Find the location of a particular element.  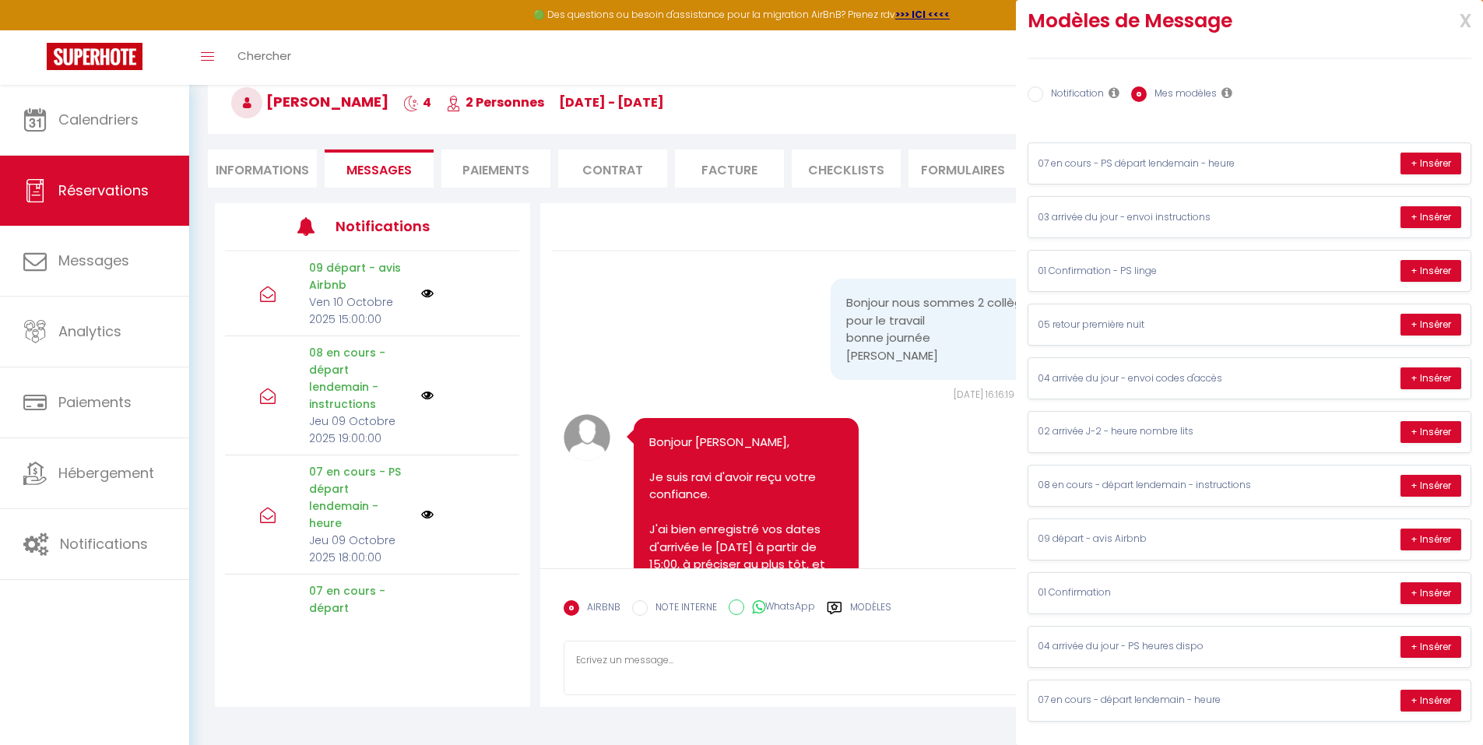

label: Mes modèles is located at coordinates (1182, 95).